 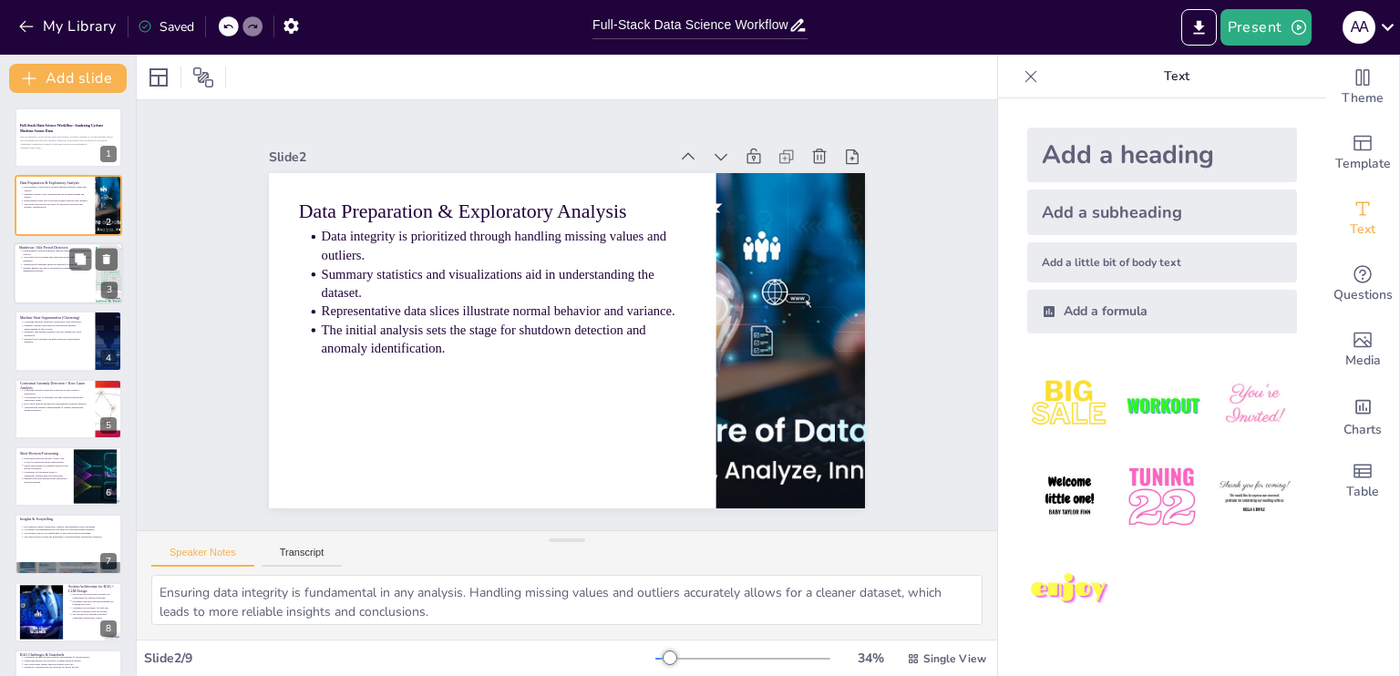 I want to click on span: Charts, so click(x=1363, y=430).